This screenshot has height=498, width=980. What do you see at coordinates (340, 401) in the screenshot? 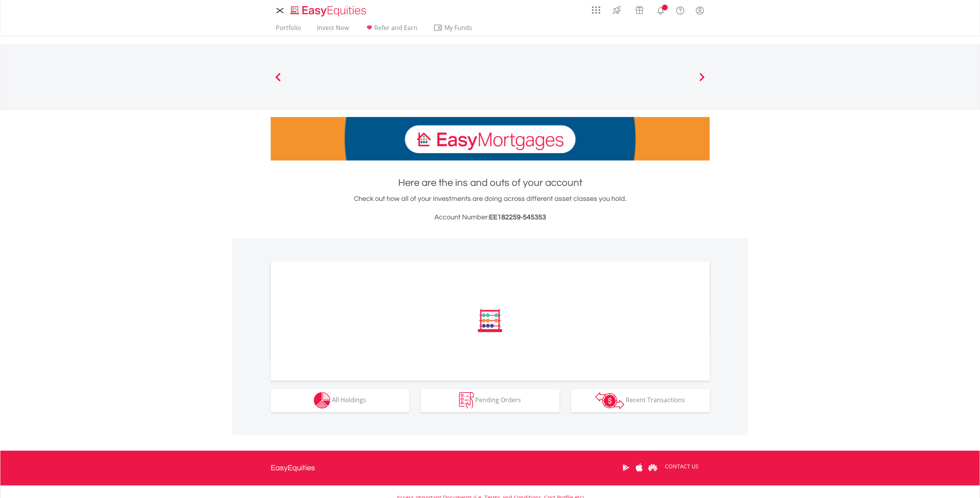
I see `button: All Holdings` at bounding box center [340, 401].